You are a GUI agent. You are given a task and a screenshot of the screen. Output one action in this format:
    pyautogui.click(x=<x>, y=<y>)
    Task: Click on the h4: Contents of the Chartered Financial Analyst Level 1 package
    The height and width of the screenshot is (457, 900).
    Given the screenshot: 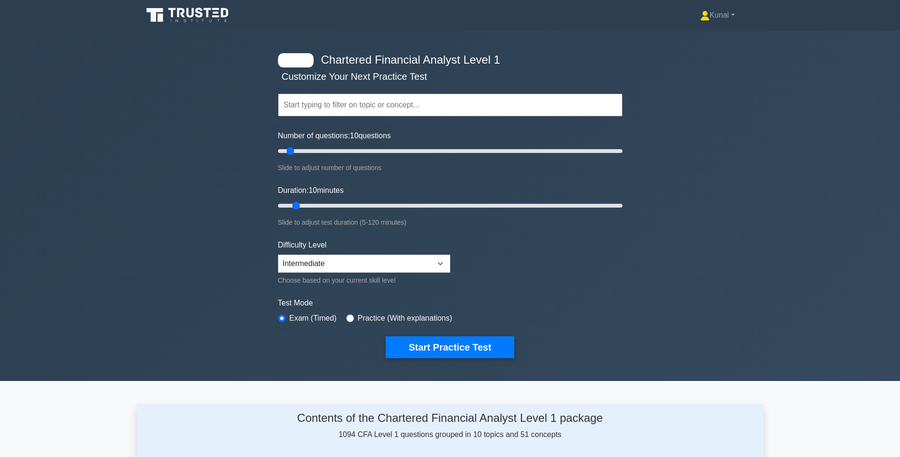 What is the action you would take?
    pyautogui.click(x=450, y=418)
    